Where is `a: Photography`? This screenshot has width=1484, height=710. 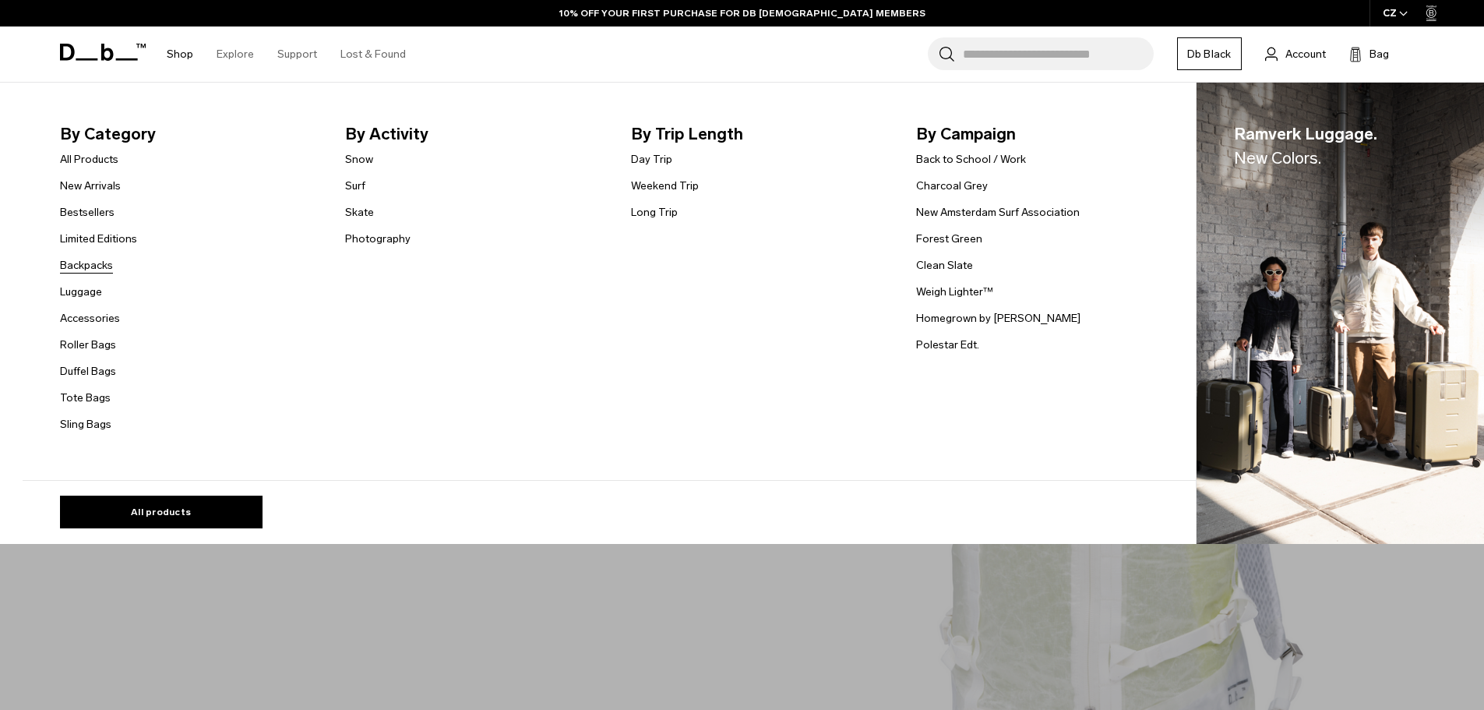 a: Photography is located at coordinates (378, 238).